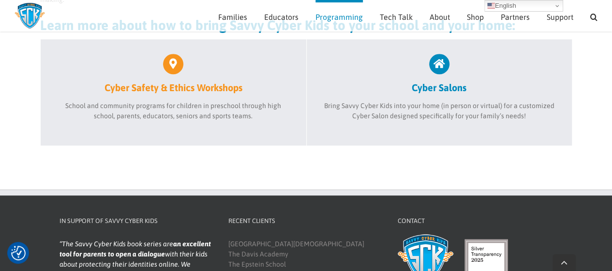 The height and width of the screenshot is (271, 612). I want to click on span: Families, so click(233, 17).